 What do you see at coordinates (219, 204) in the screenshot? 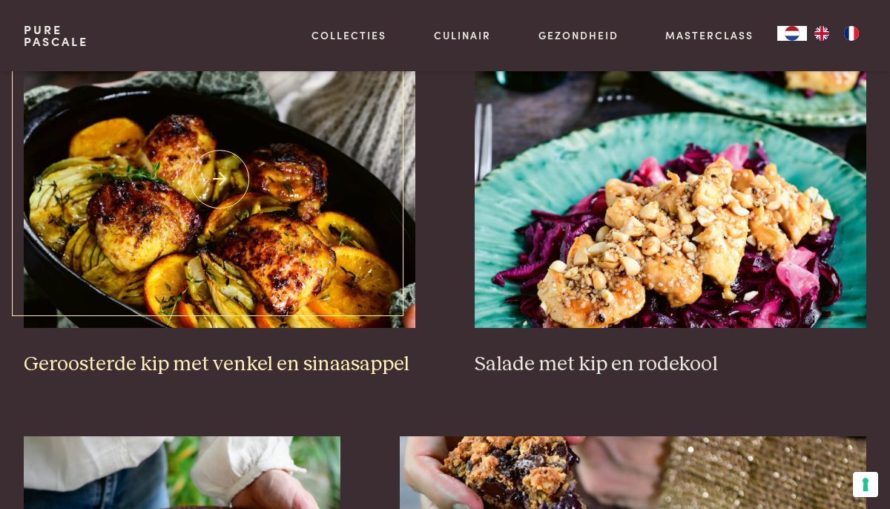
I see `a: Geroosterde kip met venkel en sinaasappel Geroosterde kip met venkel en sinaasappel` at bounding box center [219, 204].